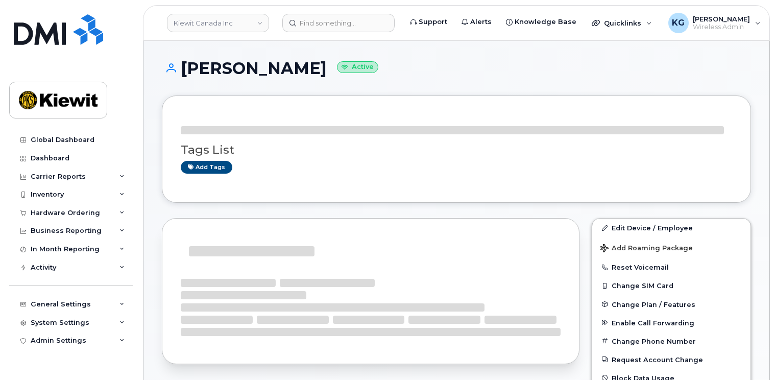 The image size is (775, 380). What do you see at coordinates (671, 267) in the screenshot?
I see `button: Reset Voicemail` at bounding box center [671, 267].